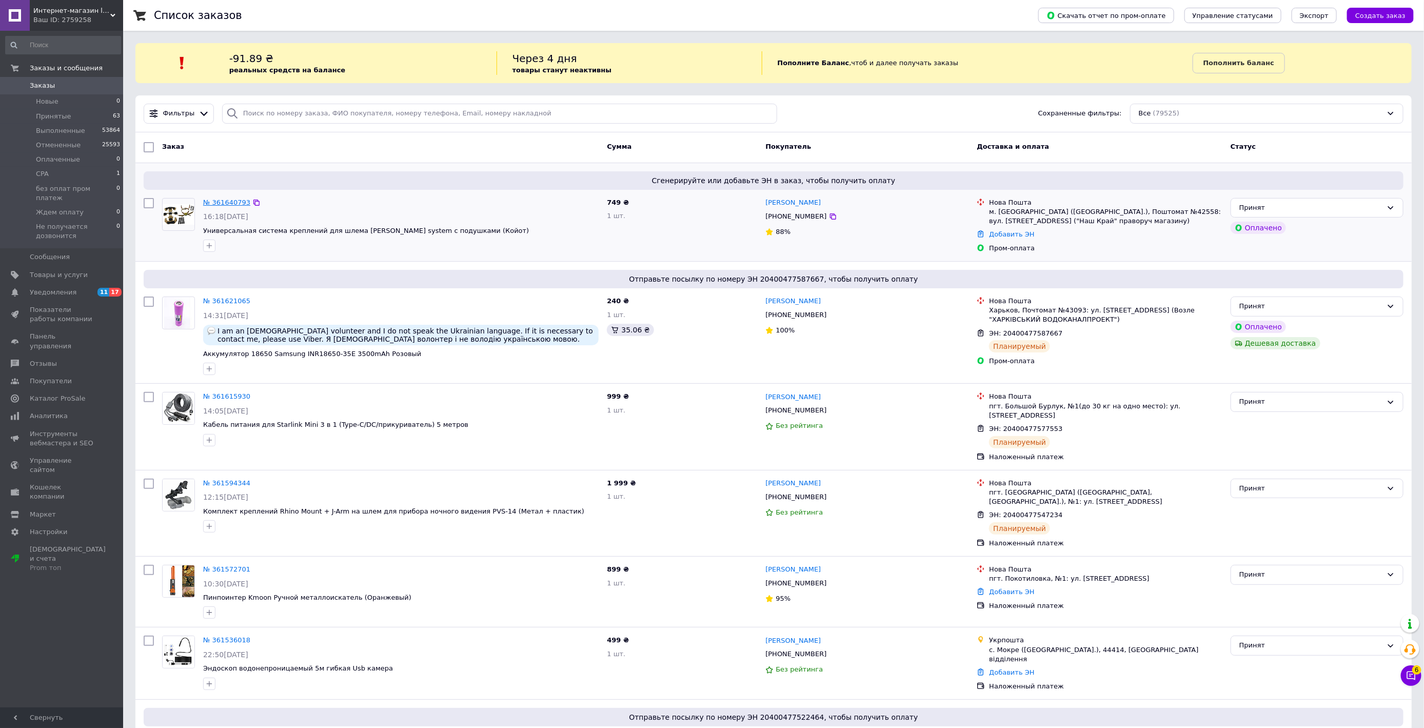 The image size is (1424, 728). I want to click on span: ЭН: 20400477587667, so click(1026, 333).